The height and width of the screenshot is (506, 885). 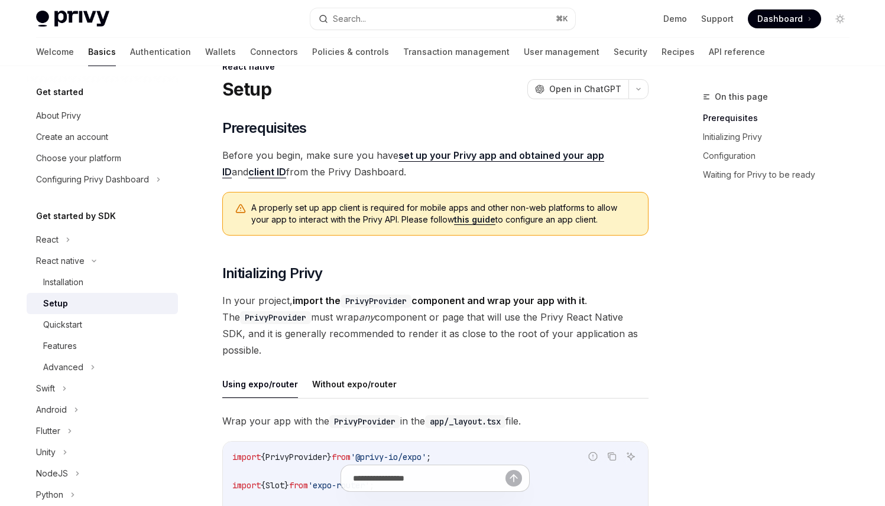 What do you see at coordinates (435, 421) in the screenshot?
I see `span: Wrap your app with the in the file.` at bounding box center [435, 421].